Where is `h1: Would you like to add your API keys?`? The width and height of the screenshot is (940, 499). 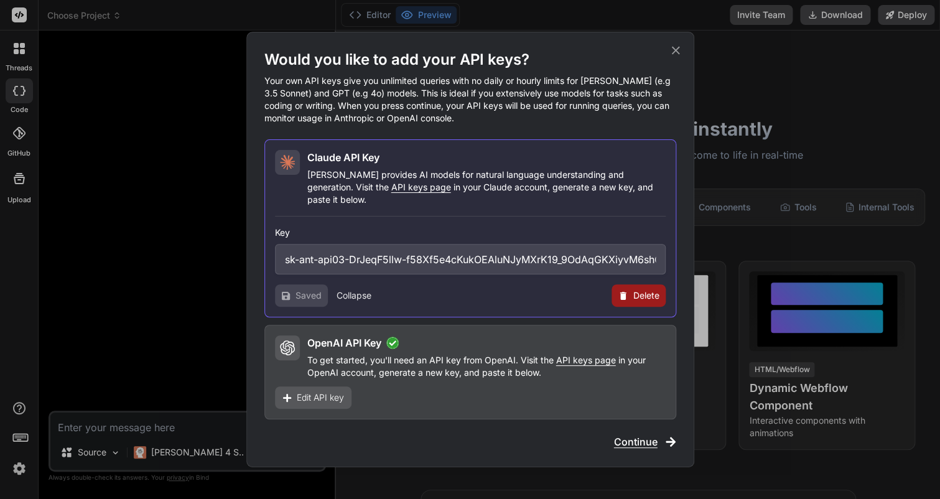
h1: Would you like to add your API keys? is located at coordinates (470, 60).